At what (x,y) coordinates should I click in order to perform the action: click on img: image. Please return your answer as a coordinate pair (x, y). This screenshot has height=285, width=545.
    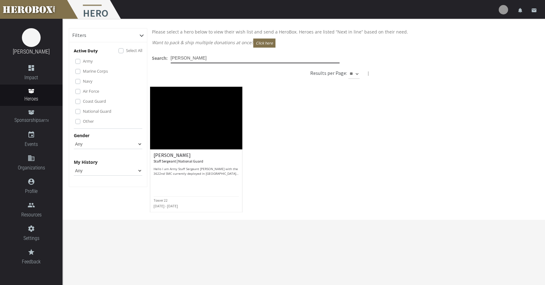
    Looking at the image, I should click on (31, 38).